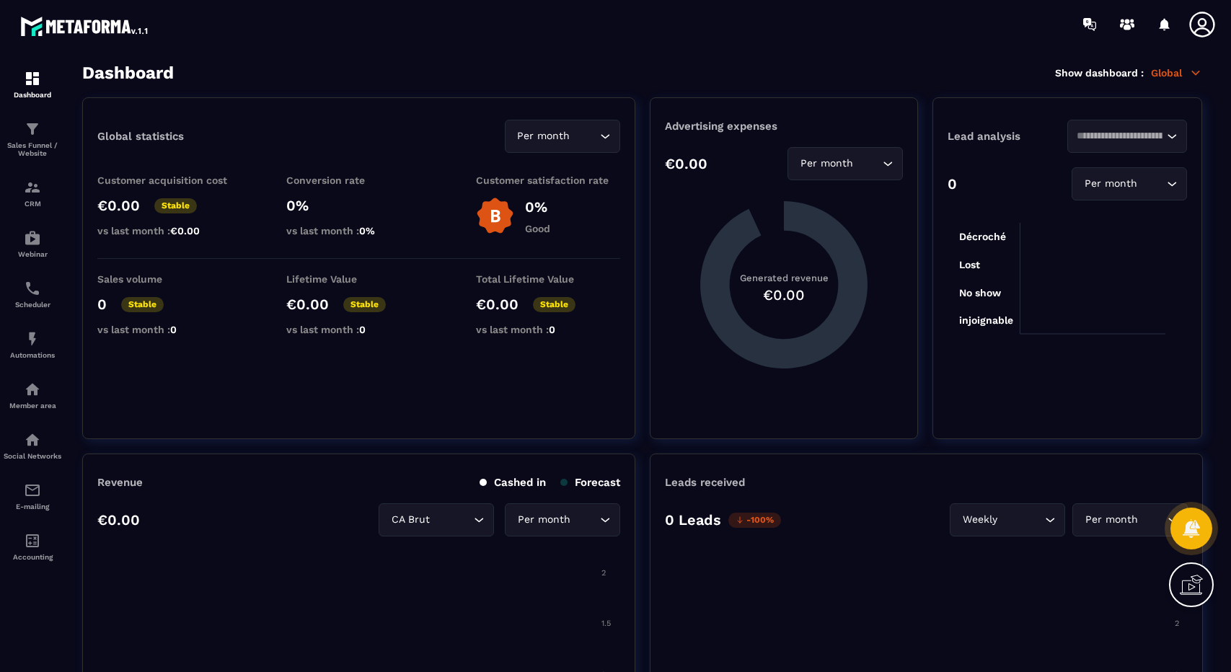 The height and width of the screenshot is (672, 1231). What do you see at coordinates (32, 557) in the screenshot?
I see `p: Accounting` at bounding box center [32, 557].